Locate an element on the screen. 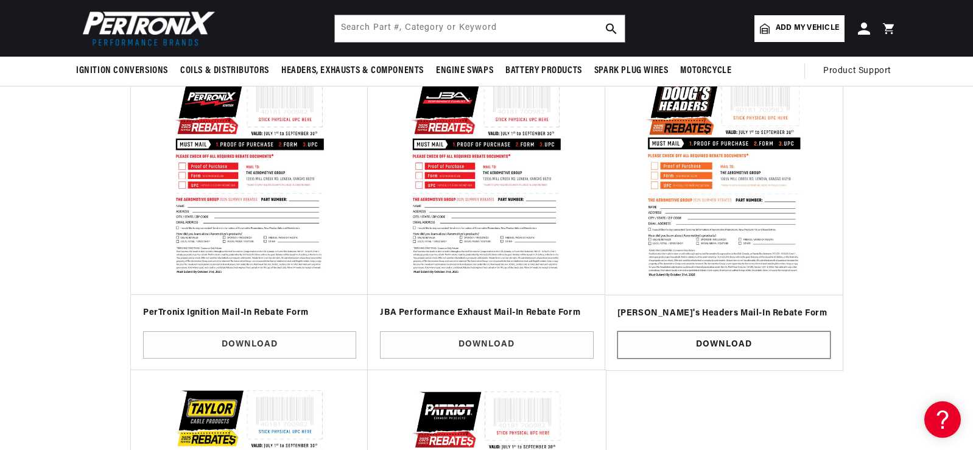 Image resolution: width=973 pixels, height=450 pixels. img: Doug's Headers Mail-In Rebate Form is located at coordinates (723, 175).